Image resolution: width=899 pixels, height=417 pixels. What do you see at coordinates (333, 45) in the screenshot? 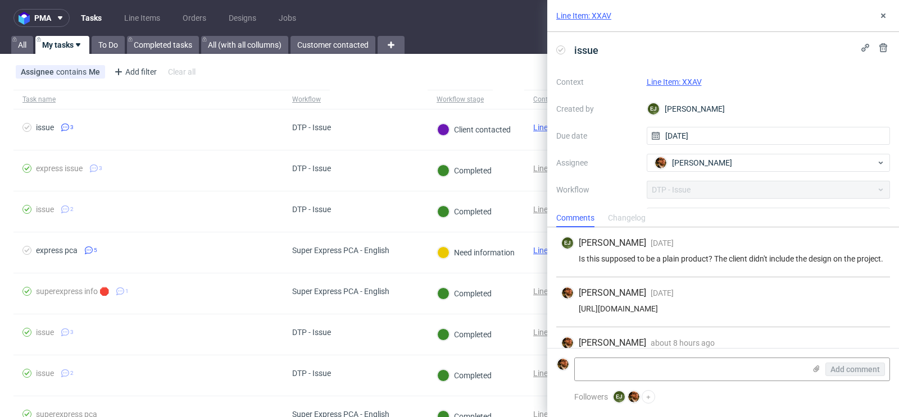
I see `a: Customer contacted` at bounding box center [333, 45].